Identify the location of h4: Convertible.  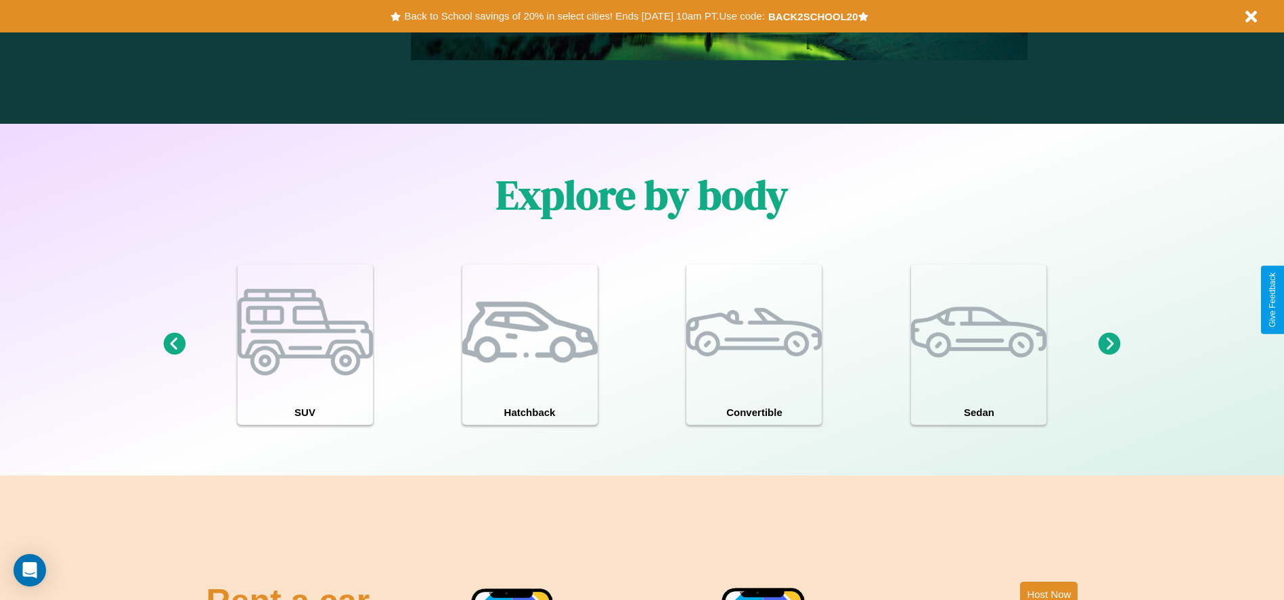
(754, 412).